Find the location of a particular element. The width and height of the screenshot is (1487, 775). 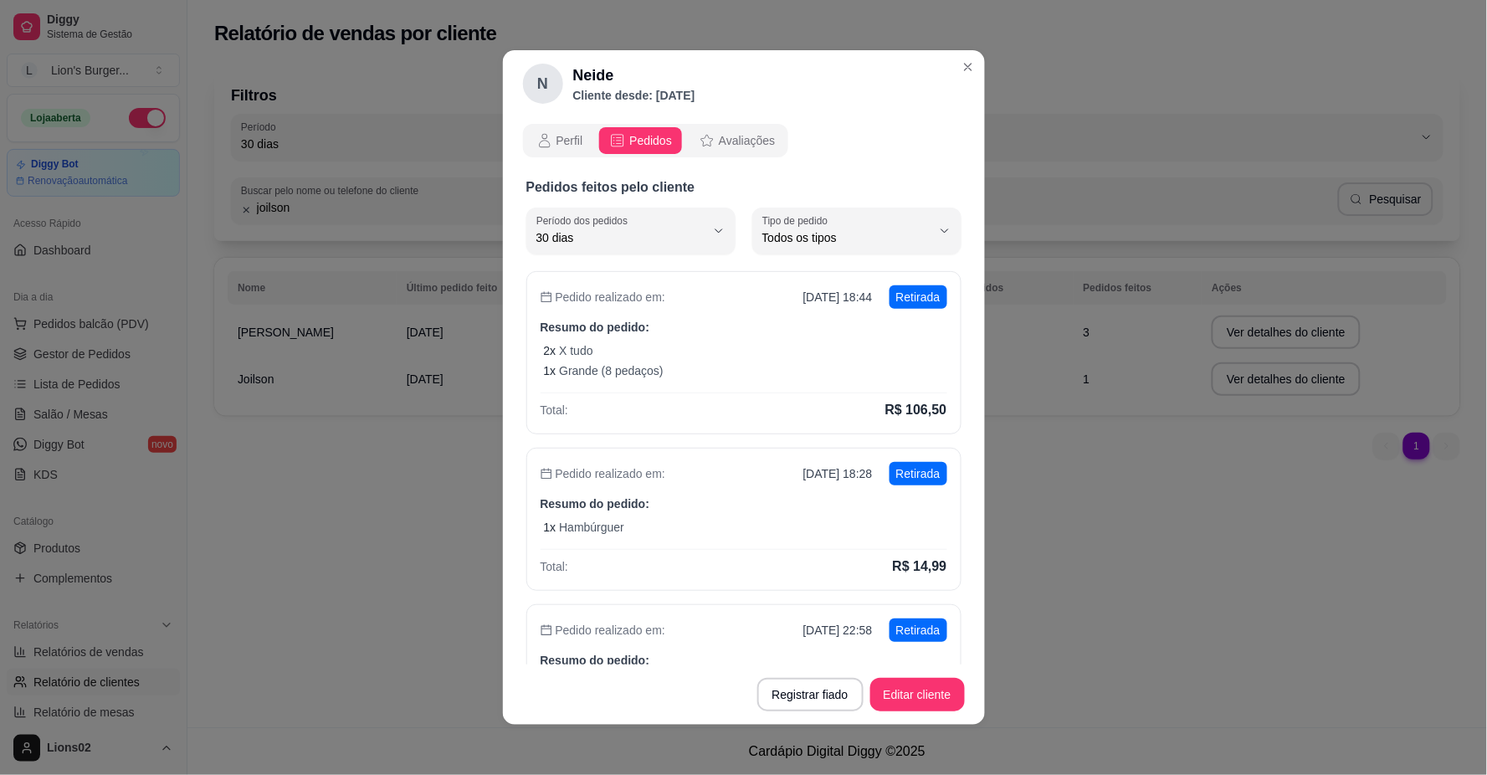

p: 2 x is located at coordinates (550, 351).